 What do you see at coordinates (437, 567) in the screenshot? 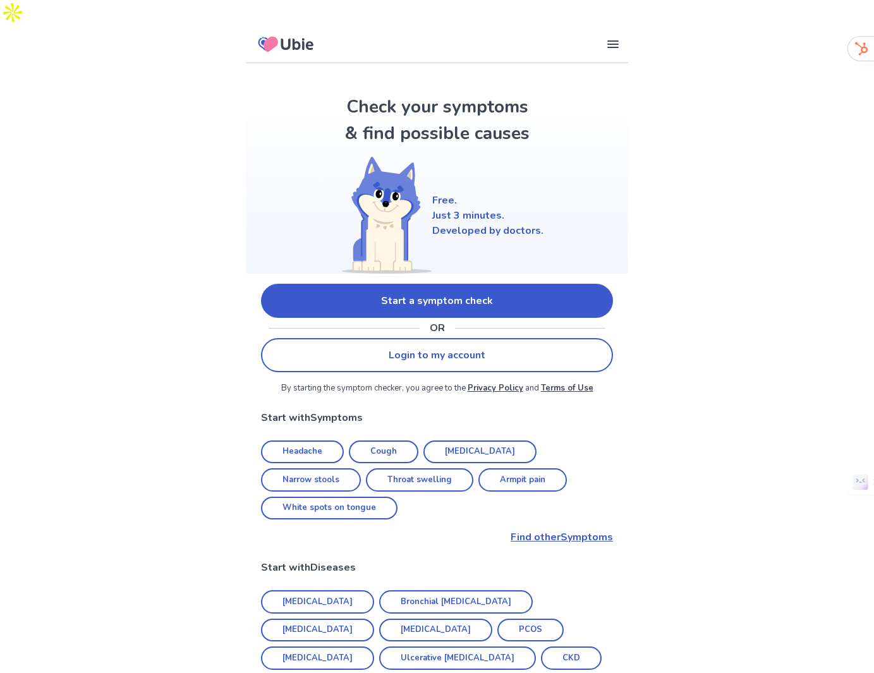
I see `p: Start with Diseases` at bounding box center [437, 567].